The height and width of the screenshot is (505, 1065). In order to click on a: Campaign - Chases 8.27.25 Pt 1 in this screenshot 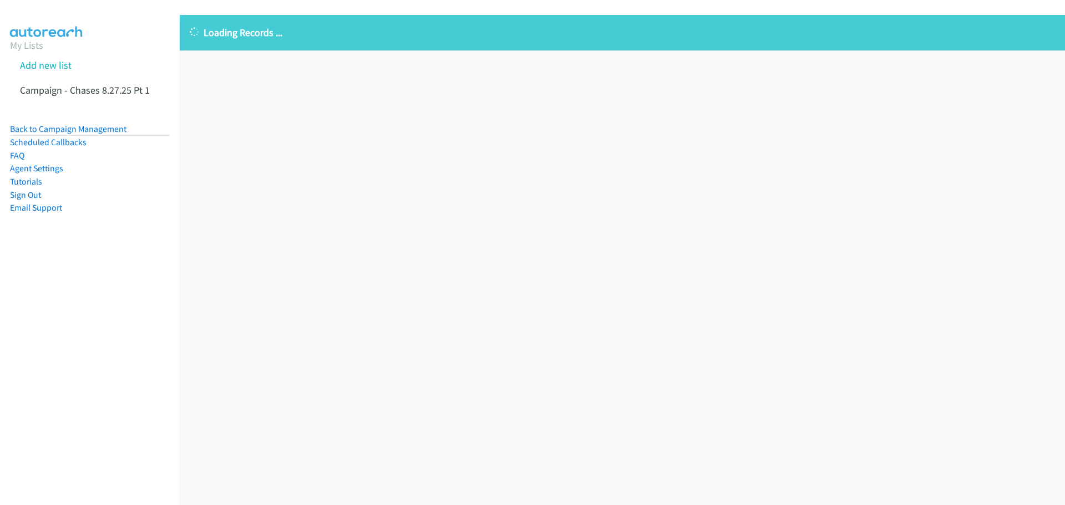, I will do `click(85, 90)`.